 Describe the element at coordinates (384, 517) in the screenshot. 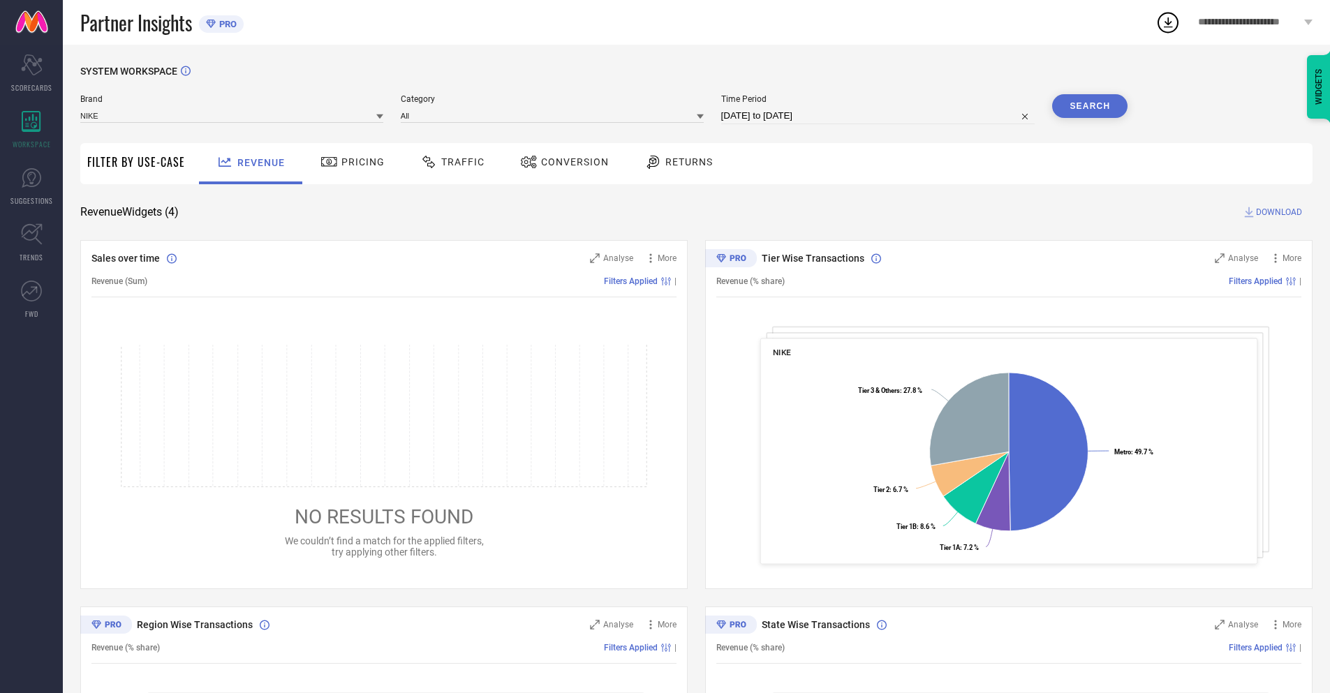

I see `span: NO RESULTS FOUND` at that location.